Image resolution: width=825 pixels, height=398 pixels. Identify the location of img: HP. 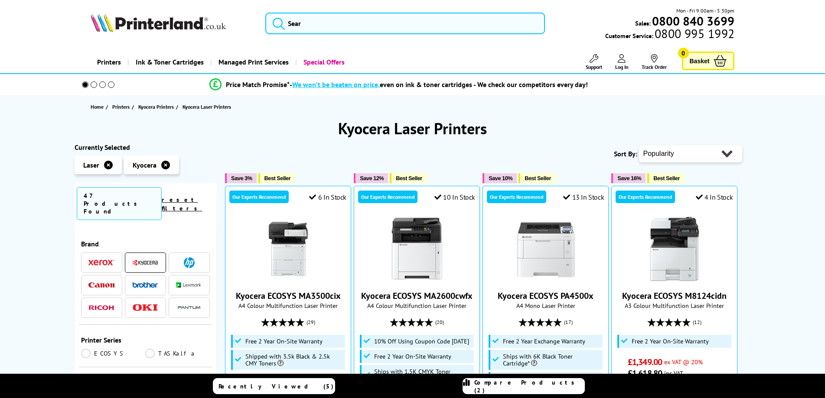
(189, 263).